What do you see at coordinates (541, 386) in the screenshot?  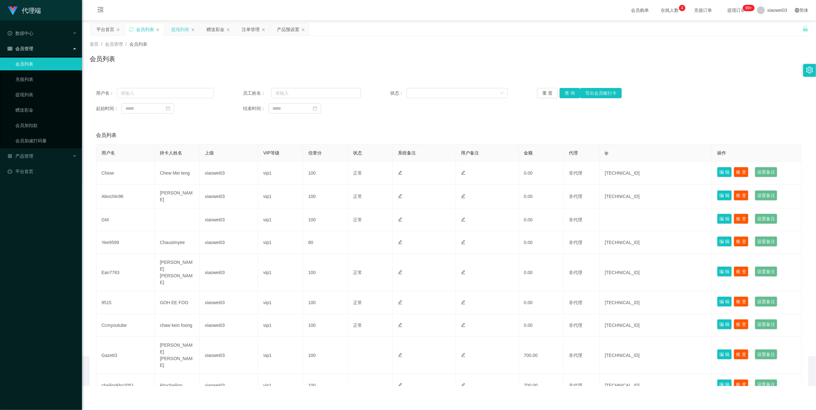 I see `td: 700.00` at bounding box center [541, 386].